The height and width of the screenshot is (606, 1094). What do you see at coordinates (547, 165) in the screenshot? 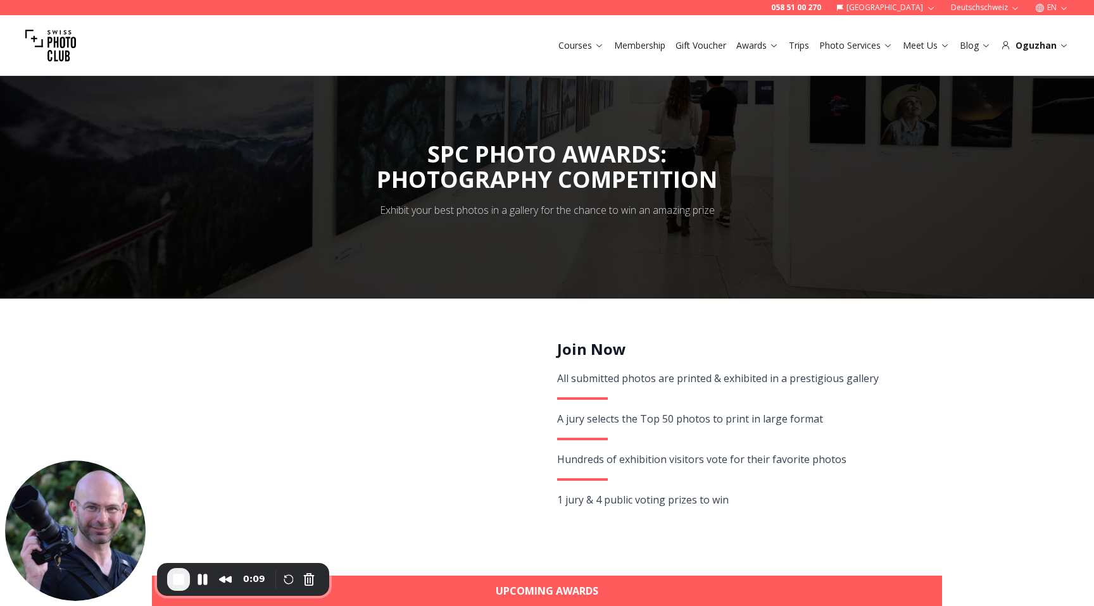
I see `span: SPC PHOTO AWARDS:` at bounding box center [547, 165].